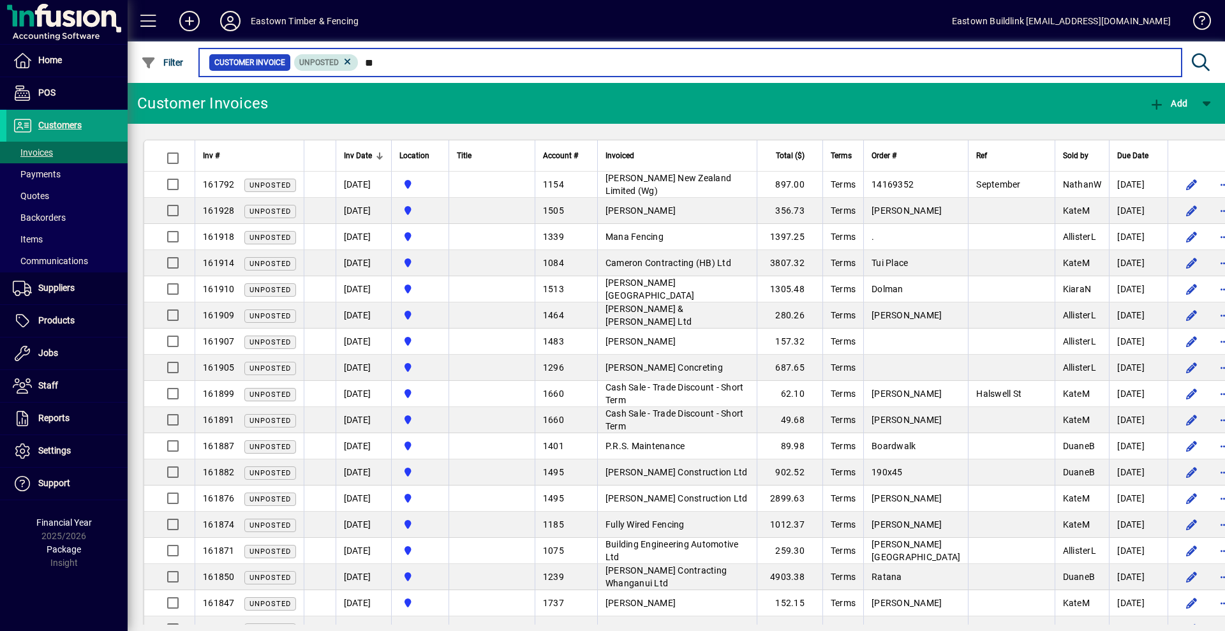  Describe the element at coordinates (1011, 156) in the screenshot. I see `div: Ref` at that location.